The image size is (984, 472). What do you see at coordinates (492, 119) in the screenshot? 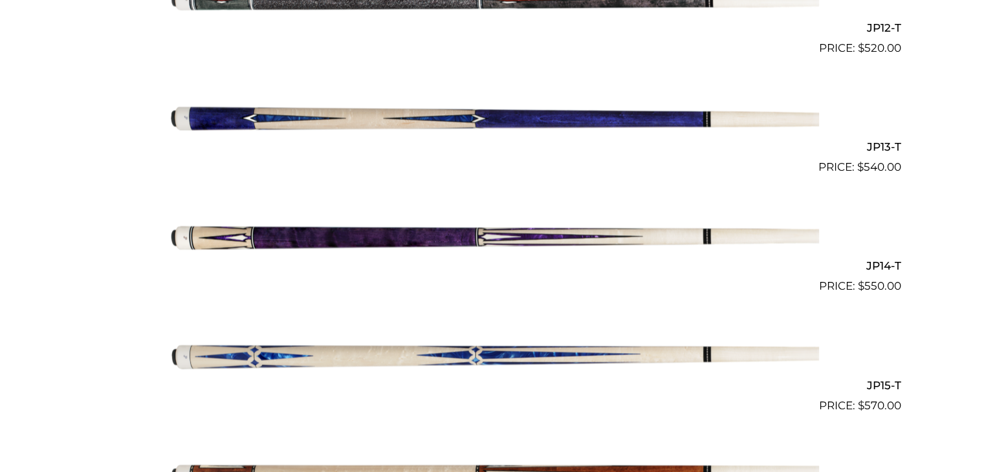
I see `a: JP13-T $540.00` at bounding box center [492, 119].